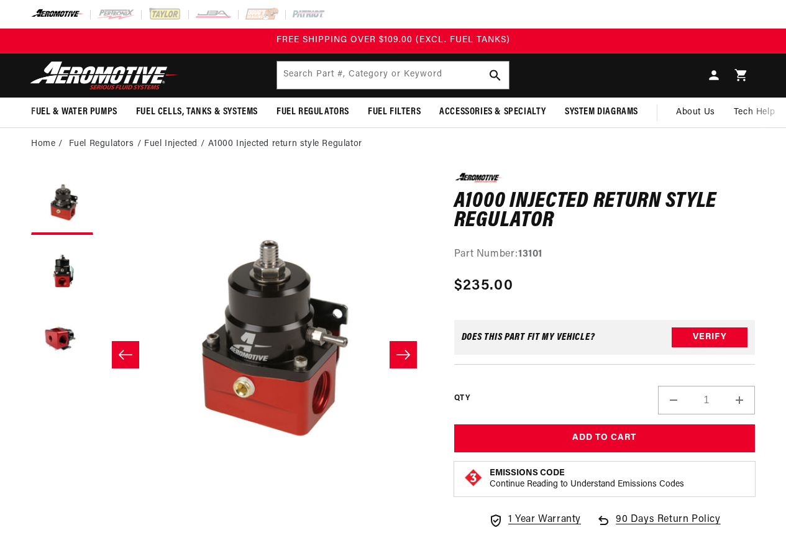 The height and width of the screenshot is (548, 786). I want to click on summary: Fuel & Water Pumps, so click(74, 112).